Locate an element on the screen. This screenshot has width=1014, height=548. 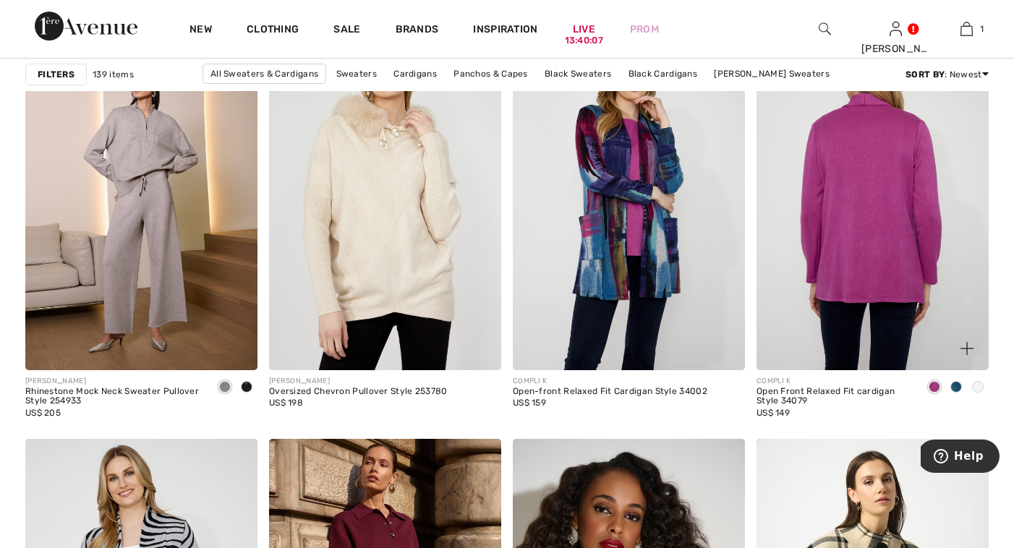
img: Oversized Chevron Pullover Style 253780. Oatmeal is located at coordinates (385, 196).